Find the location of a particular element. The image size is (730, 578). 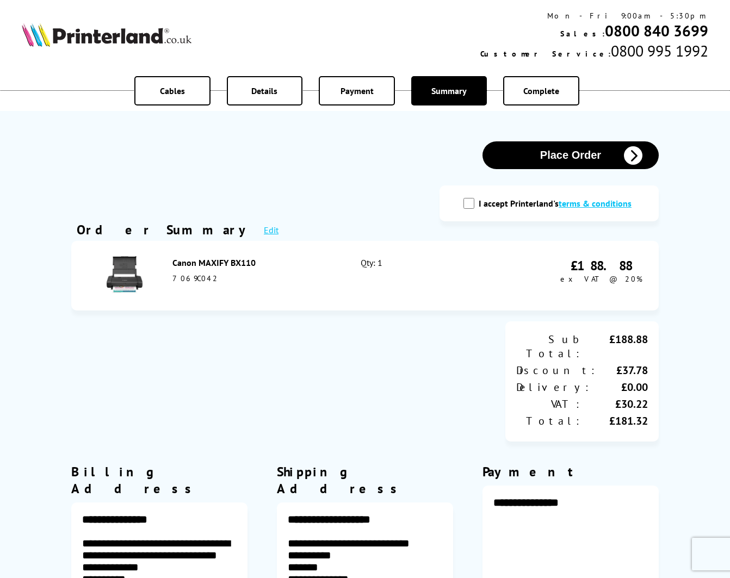

span: Summary is located at coordinates (449, 91).